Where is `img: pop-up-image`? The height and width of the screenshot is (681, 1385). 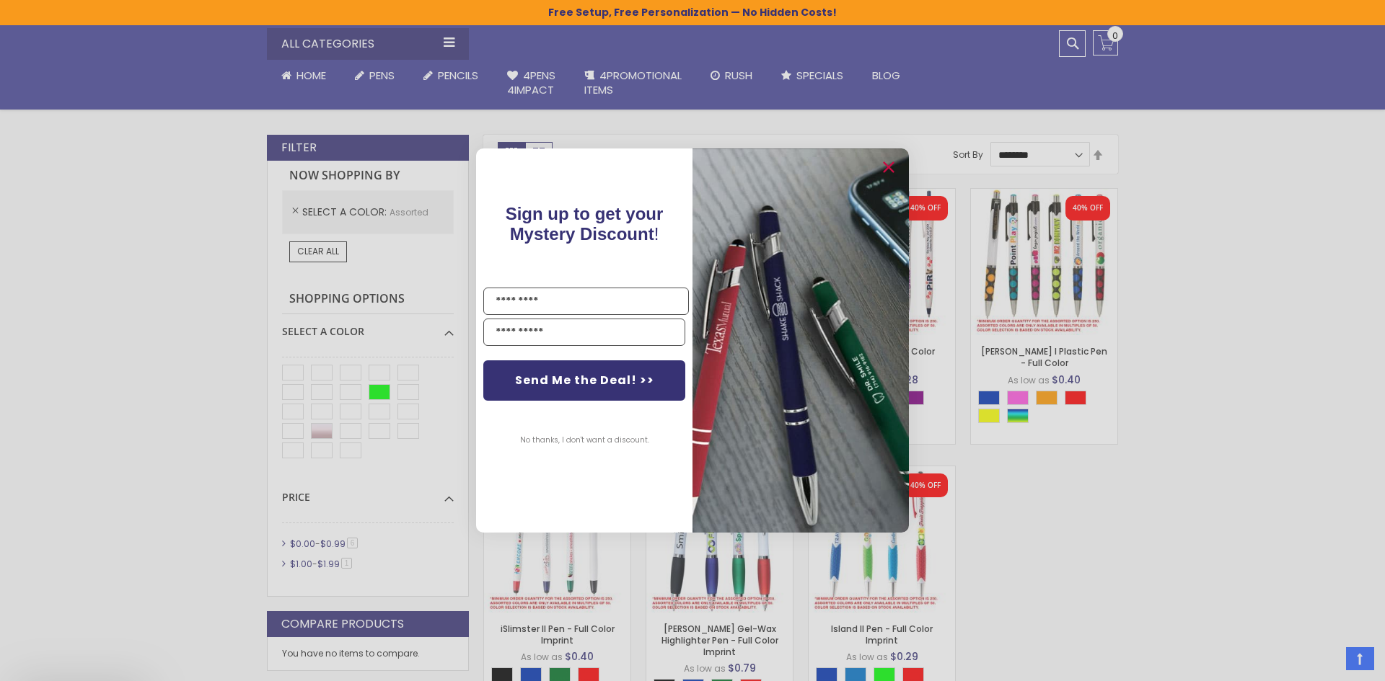 img: pop-up-image is located at coordinates (800, 340).